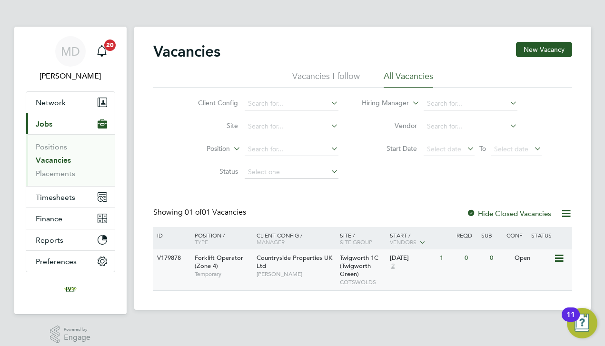 Image resolution: width=605 pixels, height=346 pixels. I want to click on div: Showing, so click(200, 212).